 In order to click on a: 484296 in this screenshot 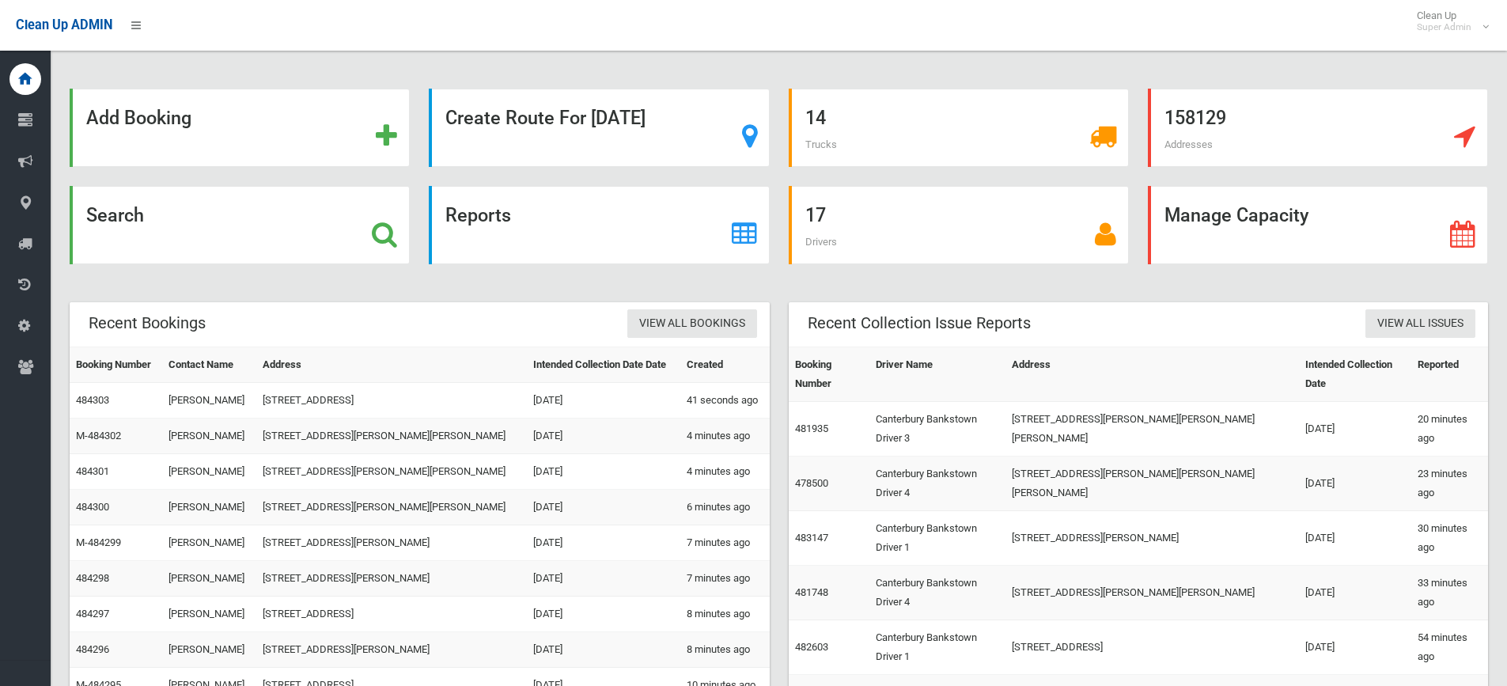, I will do `click(93, 649)`.